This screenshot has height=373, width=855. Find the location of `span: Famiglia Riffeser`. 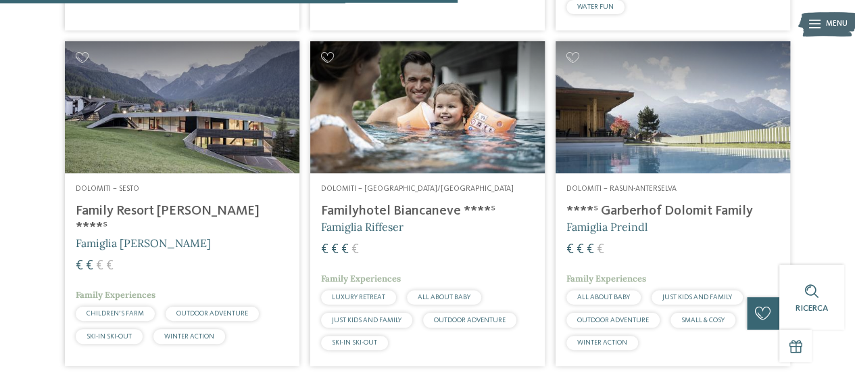

span: Famiglia Riffeser is located at coordinates (362, 227).